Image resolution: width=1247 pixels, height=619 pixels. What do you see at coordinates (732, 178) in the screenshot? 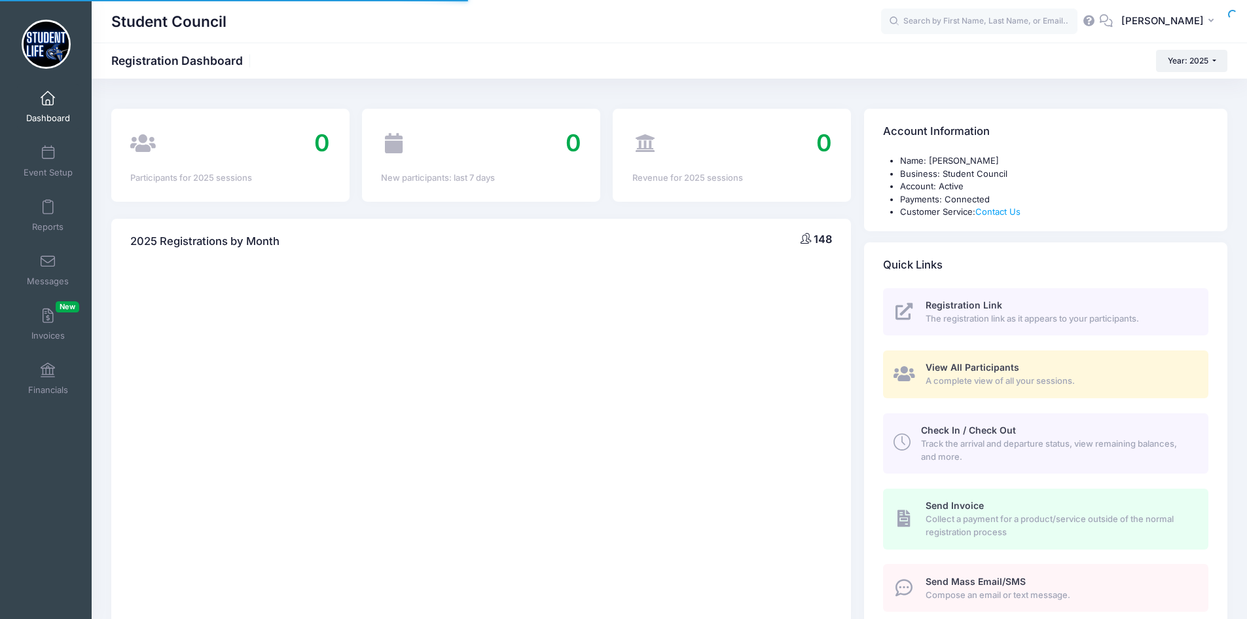
I see `div: Revenue for 2025 sessions` at bounding box center [732, 178].